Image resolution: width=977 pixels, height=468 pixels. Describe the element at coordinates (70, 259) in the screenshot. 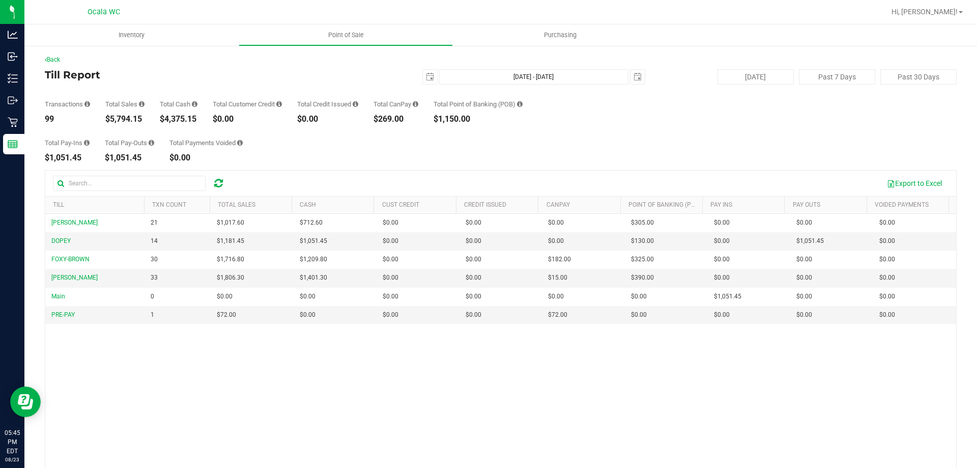

I see `span: FOXY-BROWN` at that location.